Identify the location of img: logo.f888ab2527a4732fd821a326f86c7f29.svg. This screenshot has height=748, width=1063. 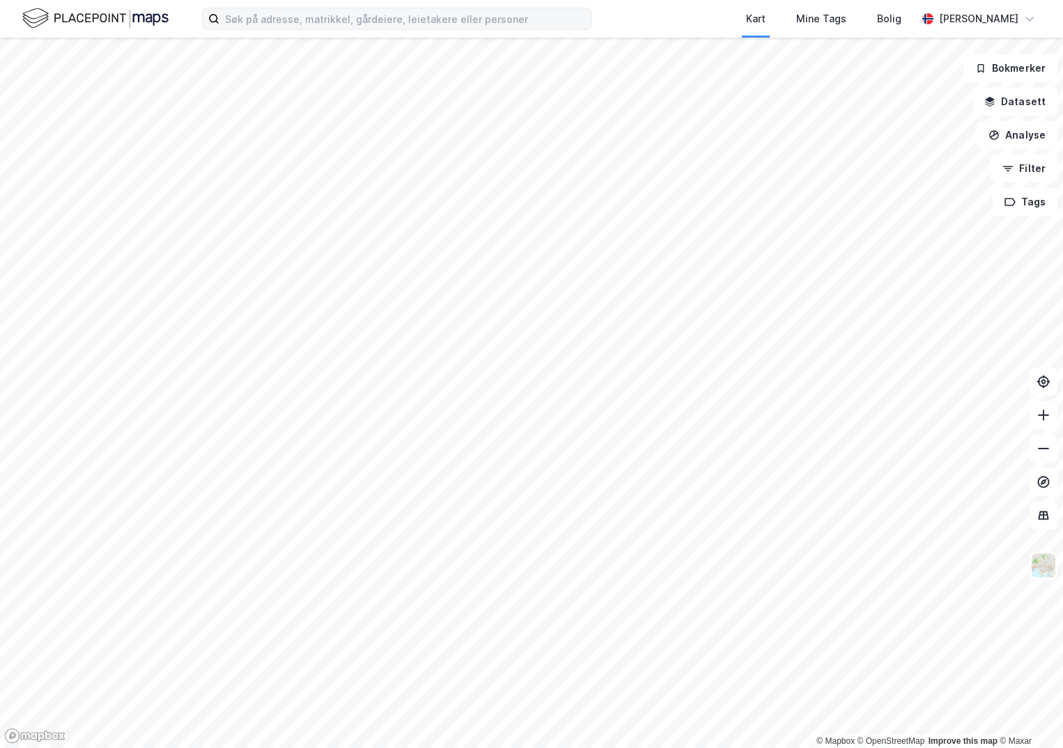
(95, 18).